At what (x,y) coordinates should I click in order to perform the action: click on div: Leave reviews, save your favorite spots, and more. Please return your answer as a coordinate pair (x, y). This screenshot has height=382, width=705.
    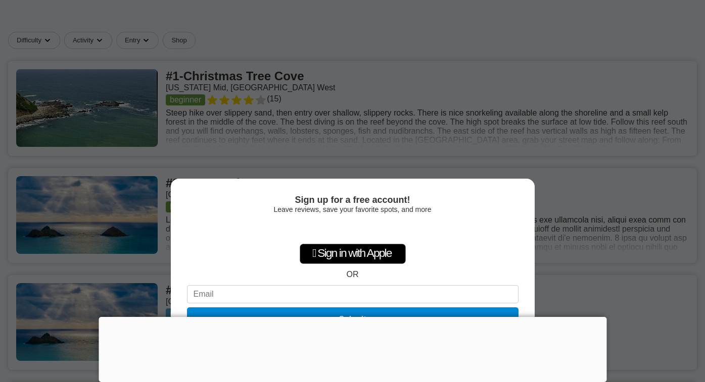
    Looking at the image, I should click on (353, 210).